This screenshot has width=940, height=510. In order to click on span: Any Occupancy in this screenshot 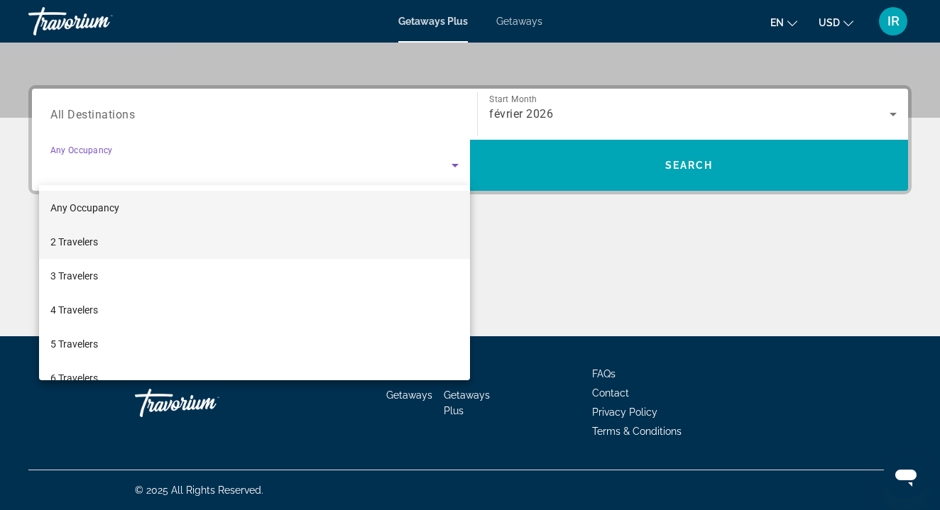, I will do `click(84, 208)`.